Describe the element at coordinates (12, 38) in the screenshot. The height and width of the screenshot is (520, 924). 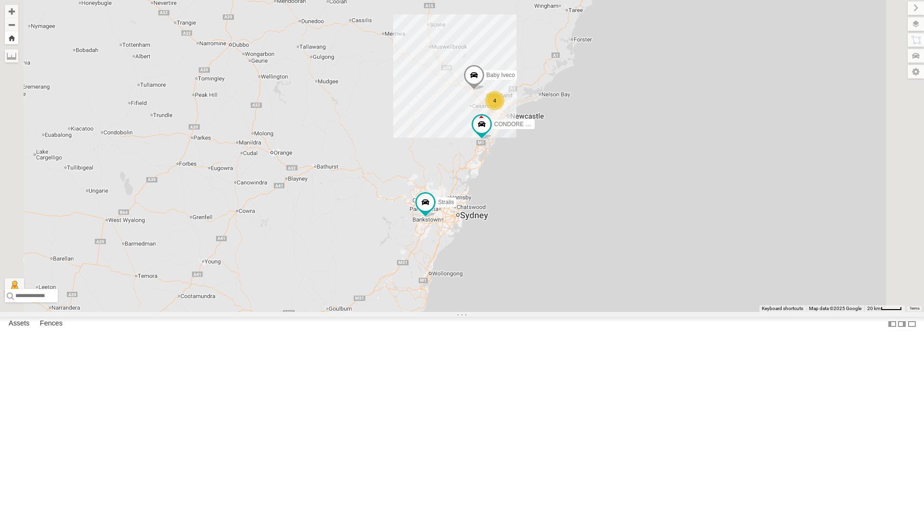
I see `button: Zoom Home` at that location.